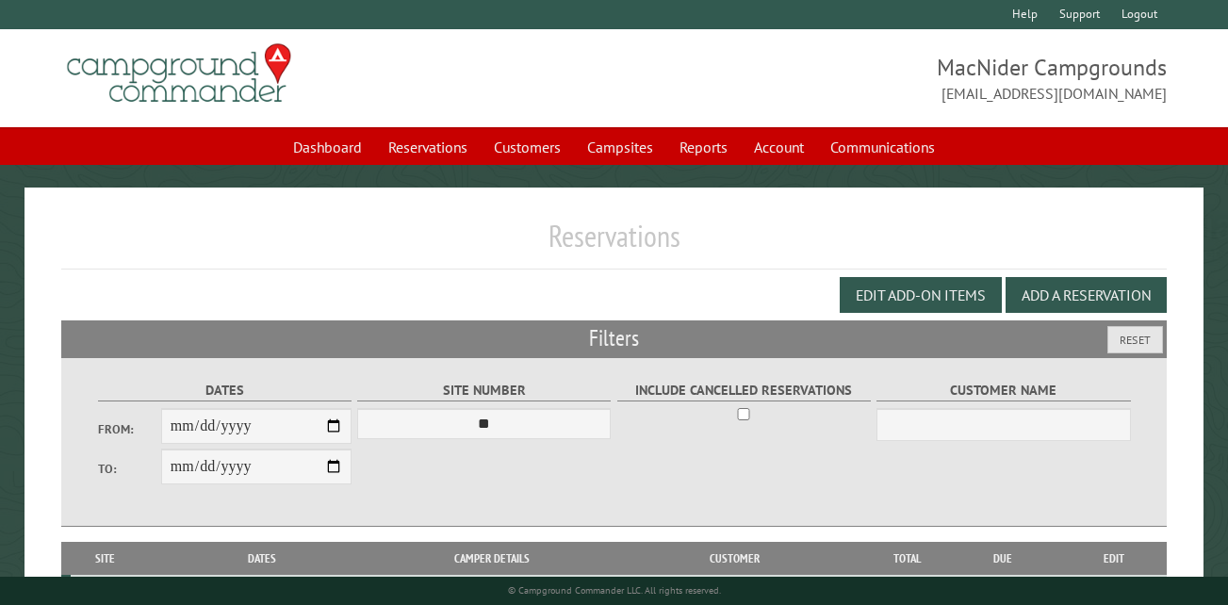 This screenshot has width=1228, height=605. Describe the element at coordinates (1134, 339) in the screenshot. I see `button: Reset` at that location.